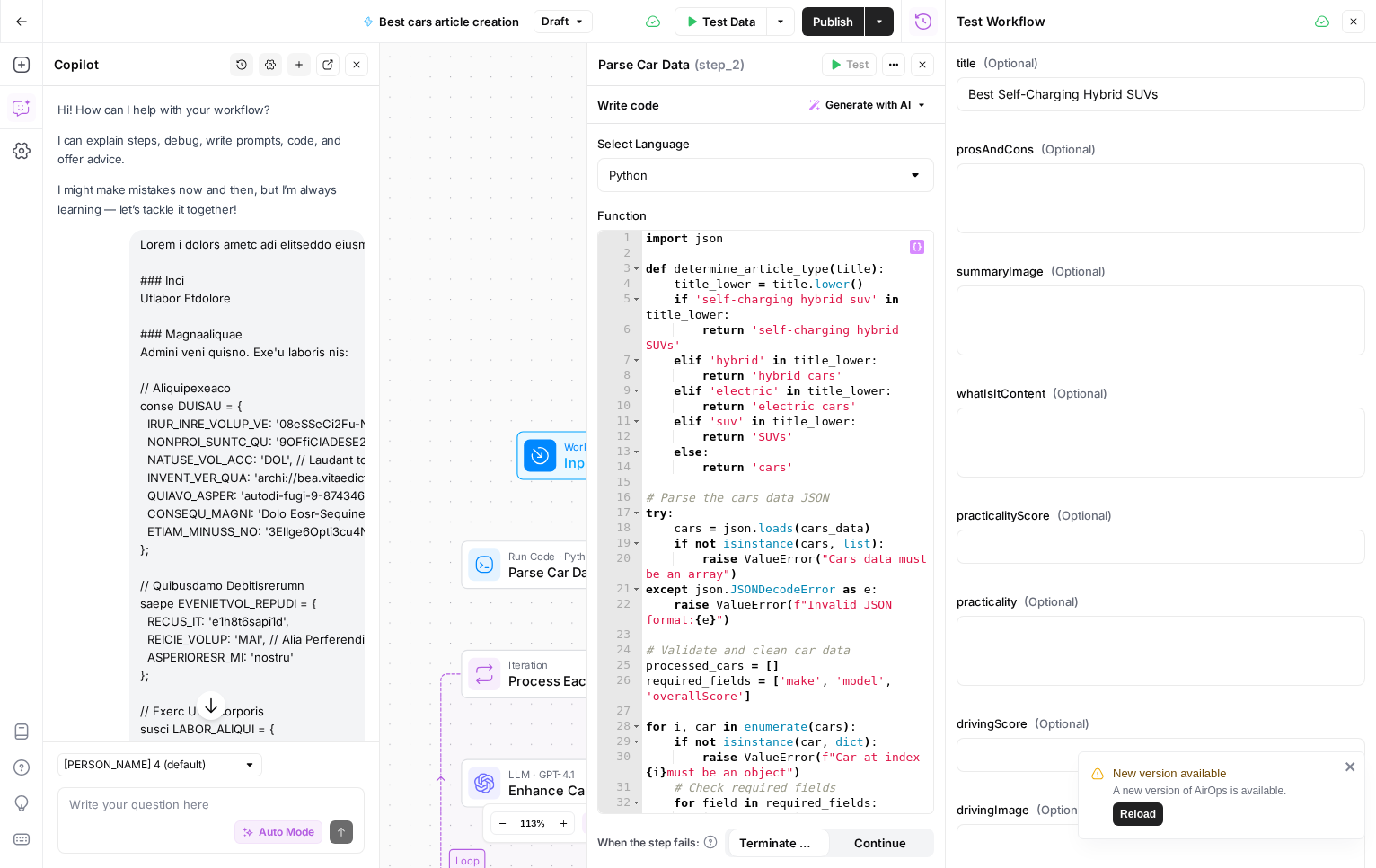  What do you see at coordinates (636, 299) in the screenshot?
I see `span: Toggle code folding, rows 5 through 6` at bounding box center [636, 299].